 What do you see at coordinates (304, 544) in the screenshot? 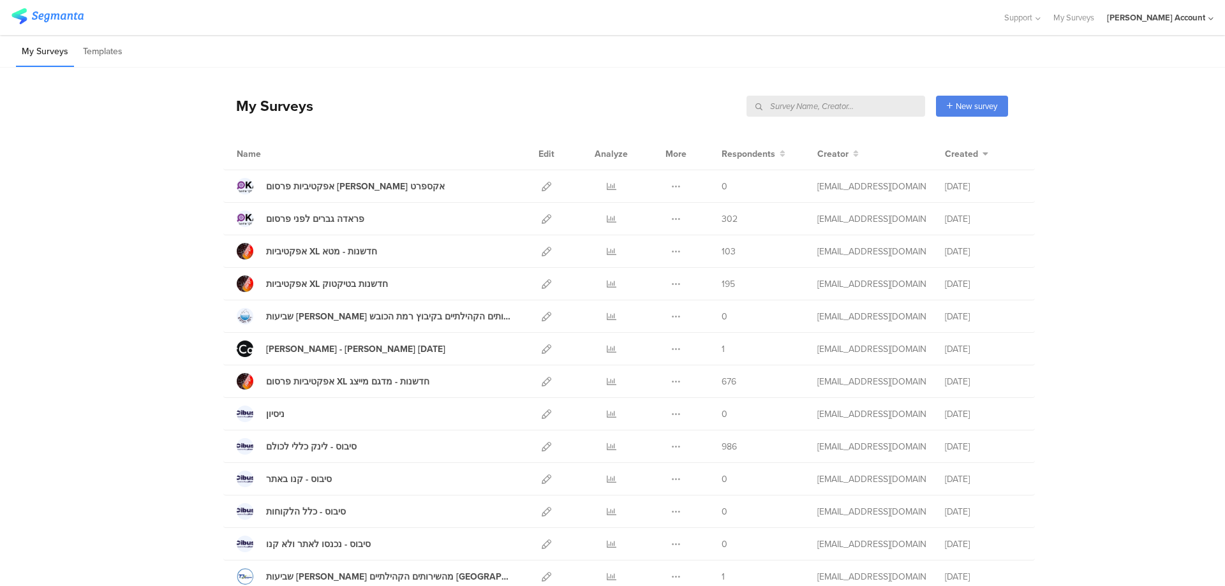
I see `a: סיבוס - נכנסו לאתר ולא קנו` at bounding box center [304, 544].